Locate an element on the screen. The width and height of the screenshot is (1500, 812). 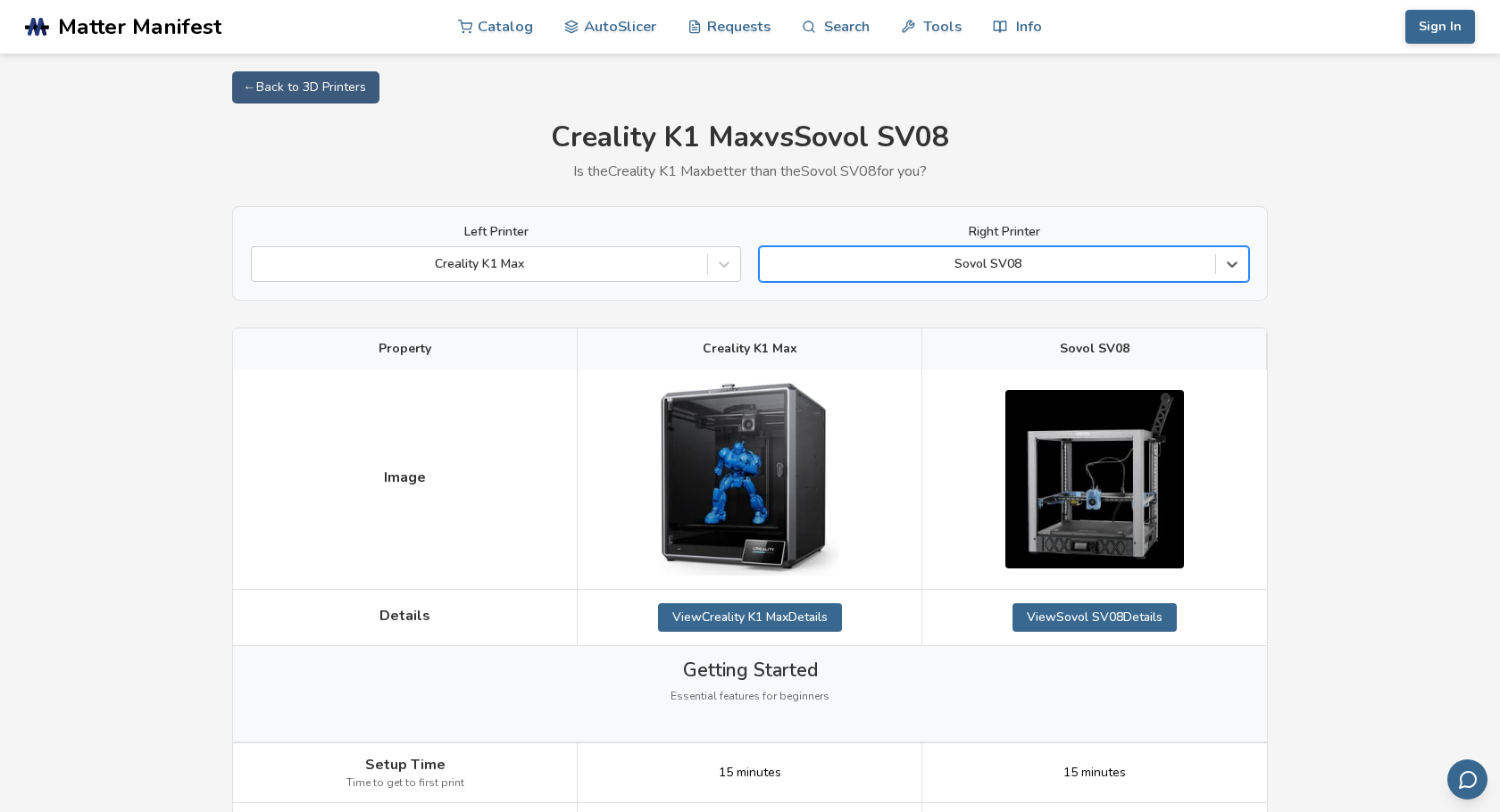
button: Sign In is located at coordinates (1440, 27).